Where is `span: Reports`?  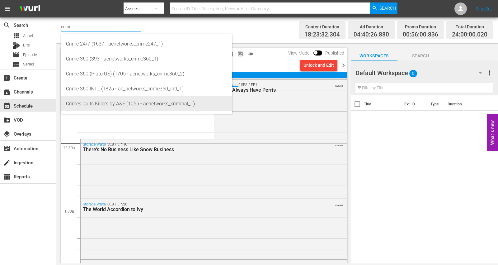
span: Reports is located at coordinates (7, 177).